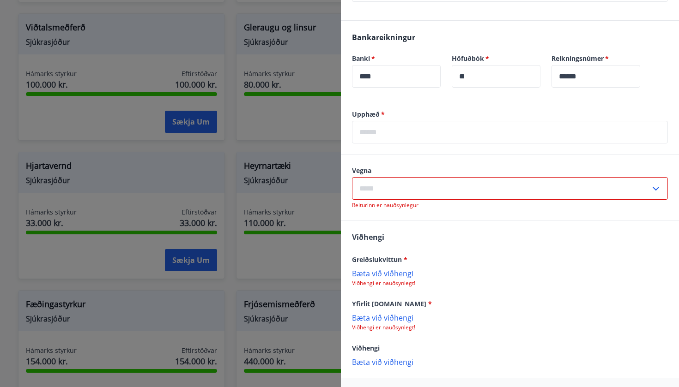  I want to click on span: Bankareikningur, so click(383, 37).